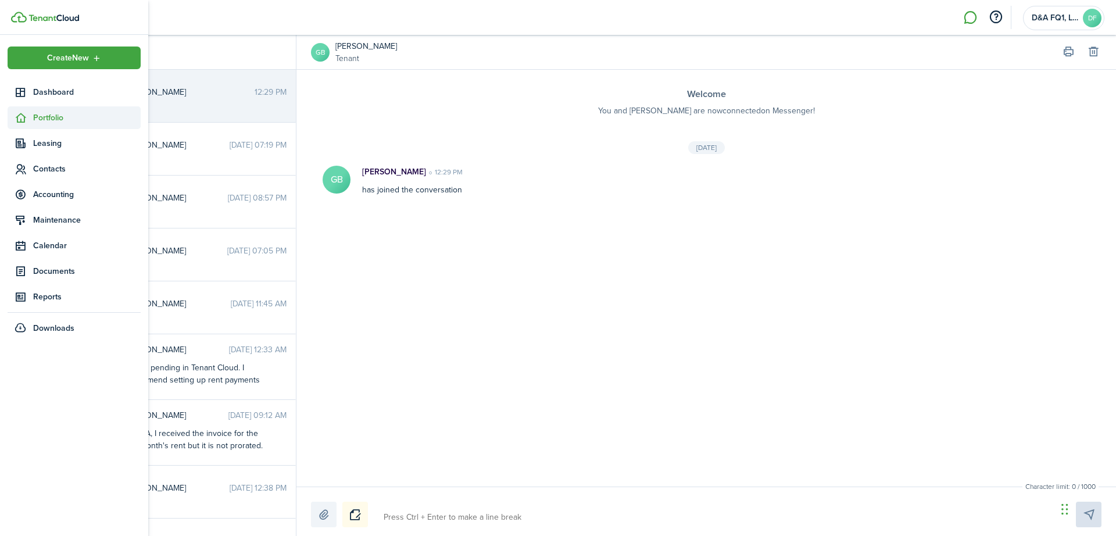  Describe the element at coordinates (320, 52) in the screenshot. I see `a: GB` at that location.